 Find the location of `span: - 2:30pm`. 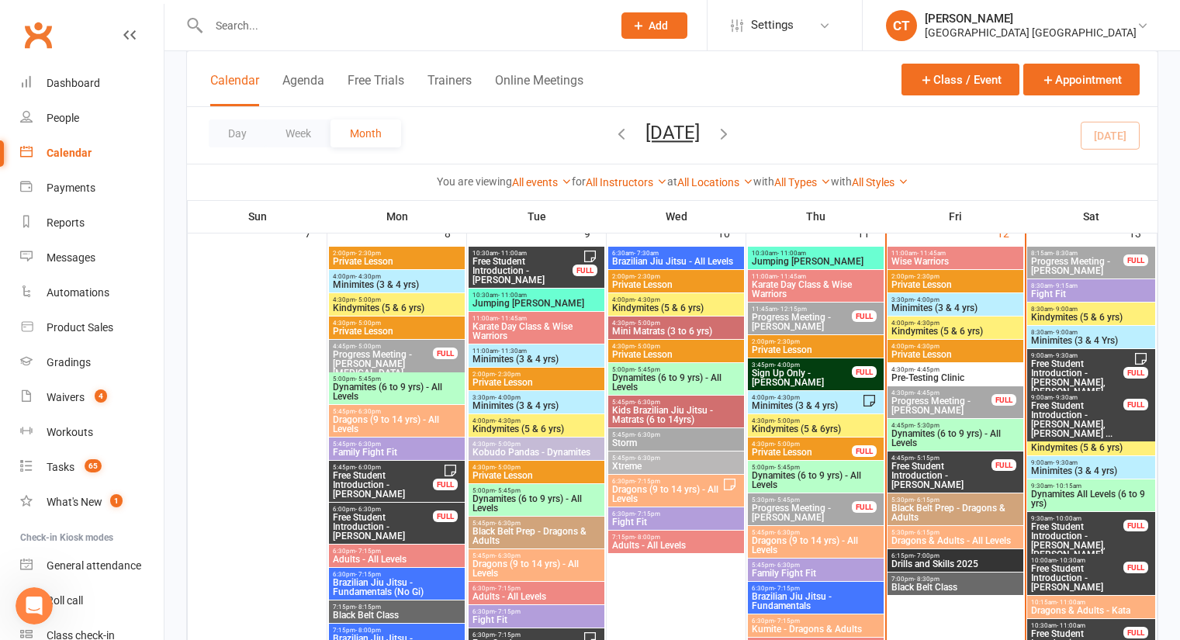

span: - 2:30pm is located at coordinates (647, 276).